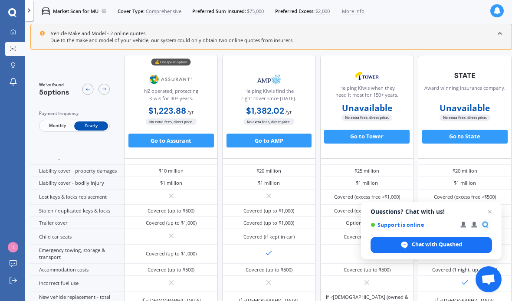 The height and width of the screenshot is (301, 512). Describe the element at coordinates (54, 85) in the screenshot. I see `span: We've found` at that location.